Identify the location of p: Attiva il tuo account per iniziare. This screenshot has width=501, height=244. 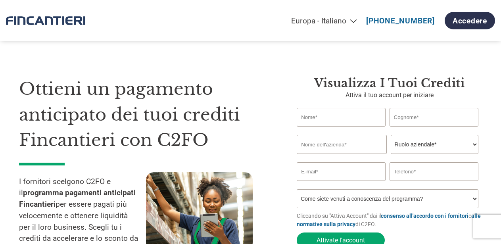
(389, 95).